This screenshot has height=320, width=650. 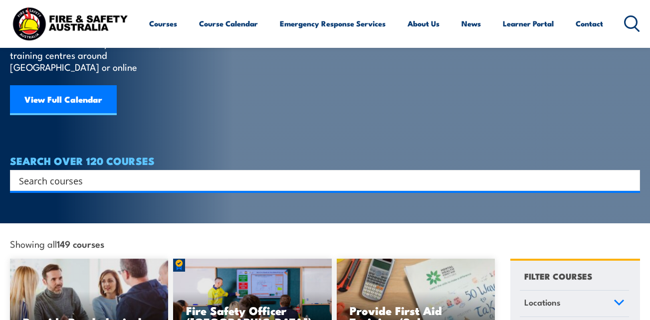 What do you see at coordinates (318, 181) in the screenshot?
I see `input: Search input` at bounding box center [318, 181].